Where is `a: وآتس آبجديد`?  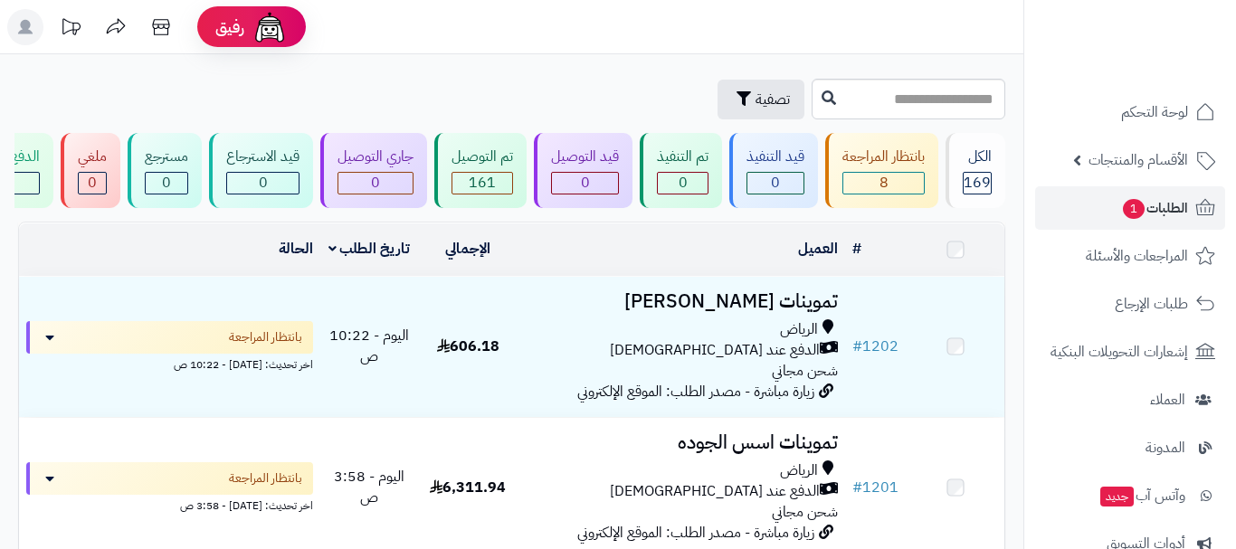
a: وآتس آبجديد is located at coordinates (1131, 496).